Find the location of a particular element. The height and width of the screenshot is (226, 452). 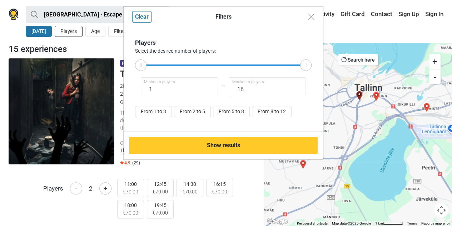

span: Minimum players: is located at coordinates (160, 82).